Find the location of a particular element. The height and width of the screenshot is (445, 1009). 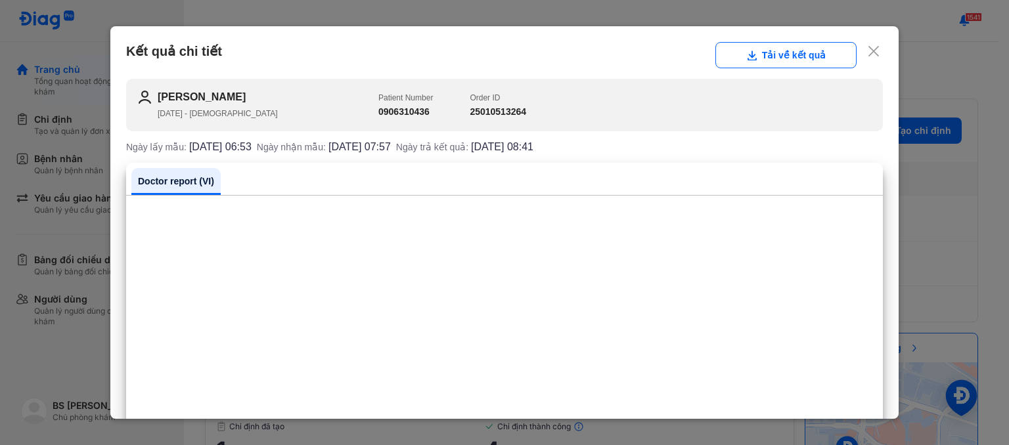

div: Ngày nhận mẫu: is located at coordinates (324, 147).